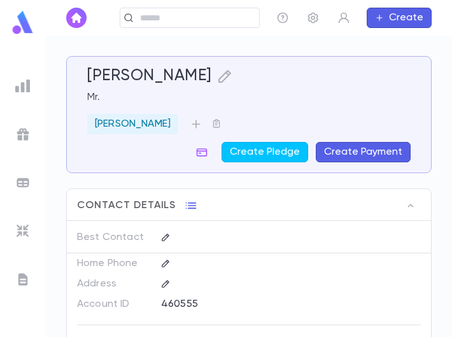 This screenshot has height=338, width=452. What do you see at coordinates (76, 18) in the screenshot?
I see `img: home_white.a664292cf8c1dea59945f0da9f25487c.svg` at bounding box center [76, 18].